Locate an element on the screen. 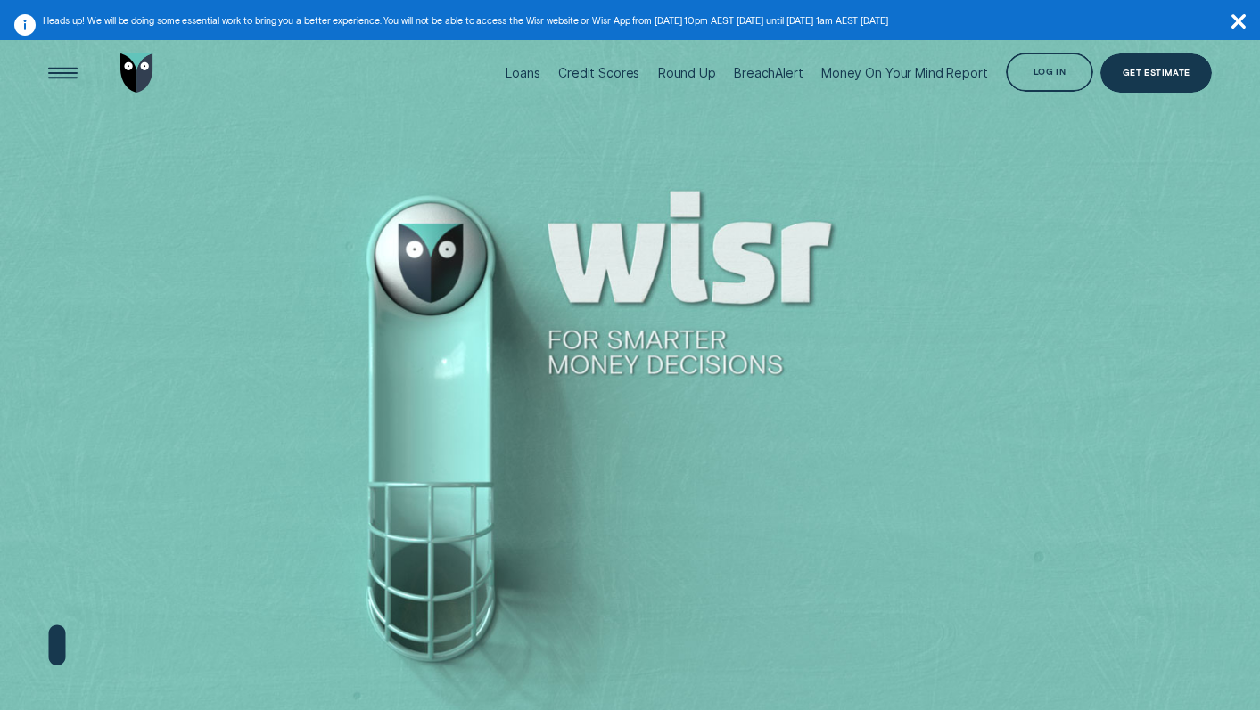 The image size is (1260, 710). a: Get Estimate is located at coordinates (1155, 73).